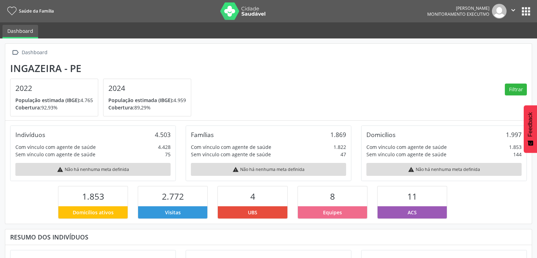  I want to click on a: Saúde da Família, so click(29, 11).